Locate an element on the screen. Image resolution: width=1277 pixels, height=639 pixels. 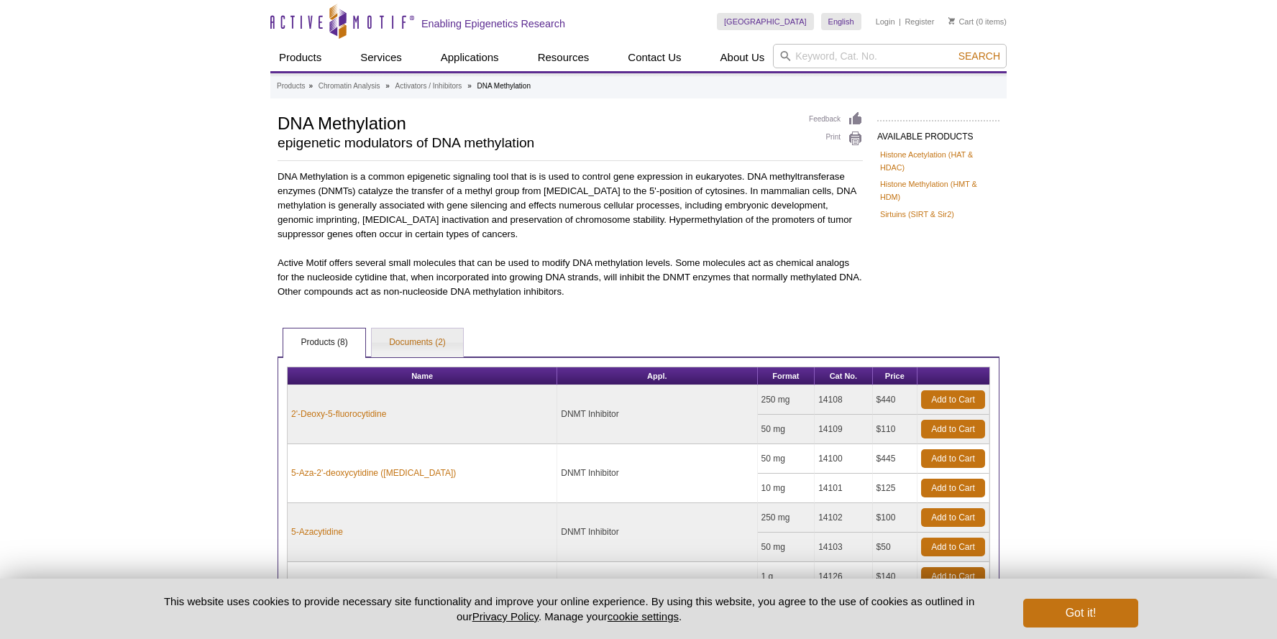
a: 5-Azacytidine is located at coordinates (317, 532).